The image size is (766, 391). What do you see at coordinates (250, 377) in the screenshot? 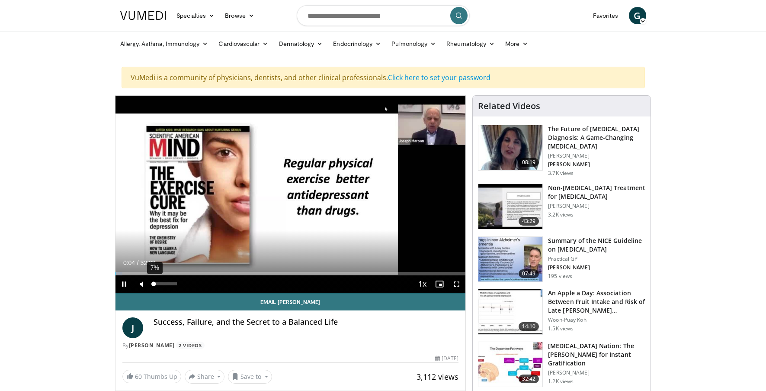
I see `button: Save to` at bounding box center [250, 377].